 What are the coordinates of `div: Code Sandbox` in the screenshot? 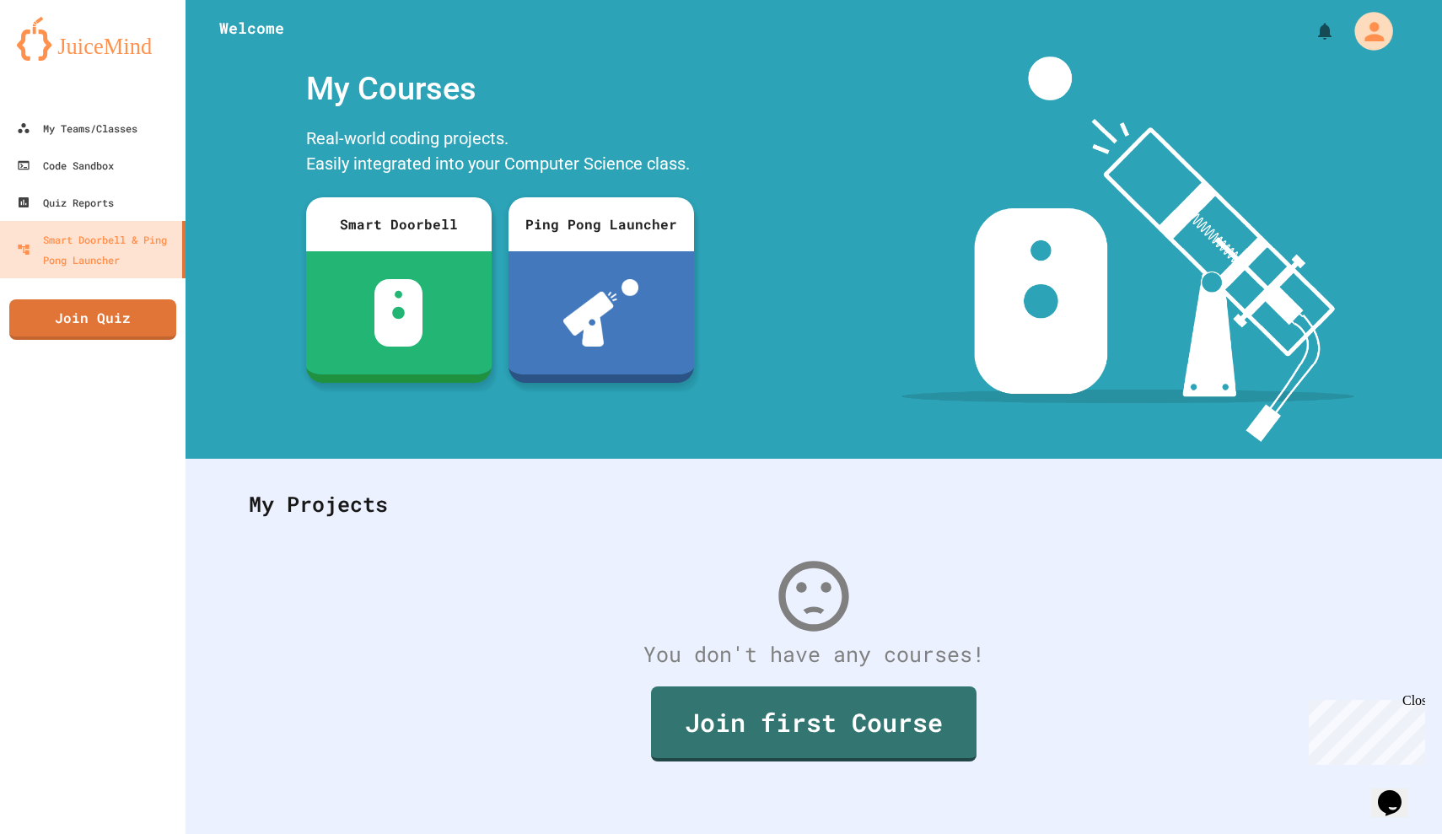 It's located at (65, 165).